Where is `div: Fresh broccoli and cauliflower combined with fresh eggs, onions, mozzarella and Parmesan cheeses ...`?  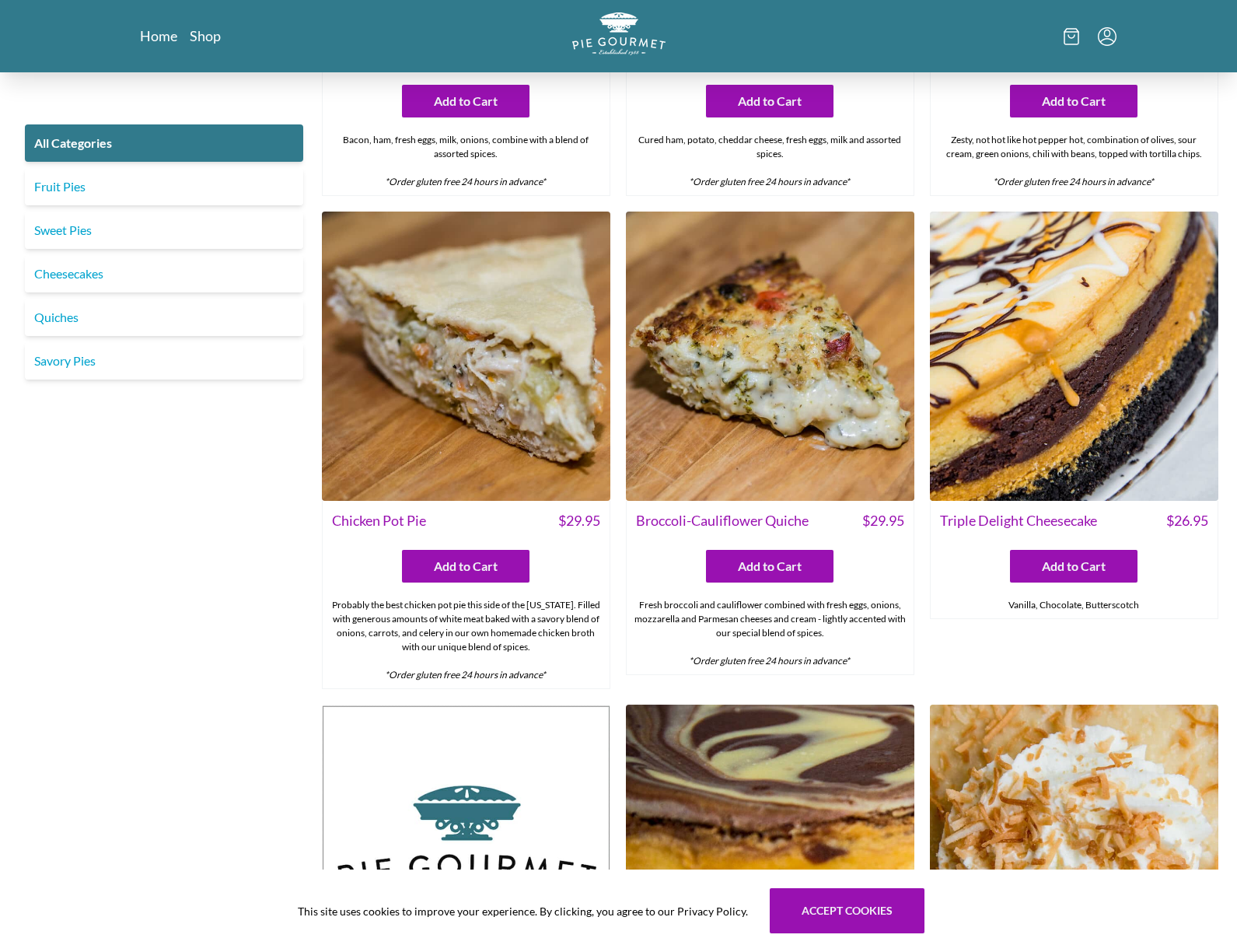 div: Fresh broccoli and cauliflower combined with fresh eggs, onions, mozzarella and Parmesan cheeses ... is located at coordinates (770, 633).